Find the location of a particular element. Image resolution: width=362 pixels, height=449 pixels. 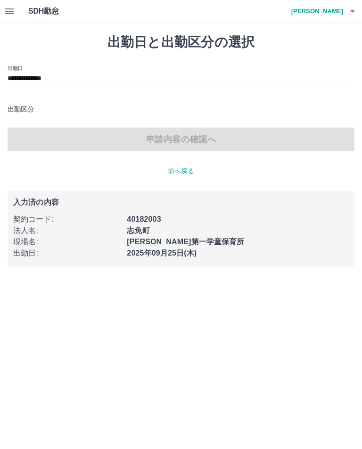

p: 現場名 : is located at coordinates (67, 242).